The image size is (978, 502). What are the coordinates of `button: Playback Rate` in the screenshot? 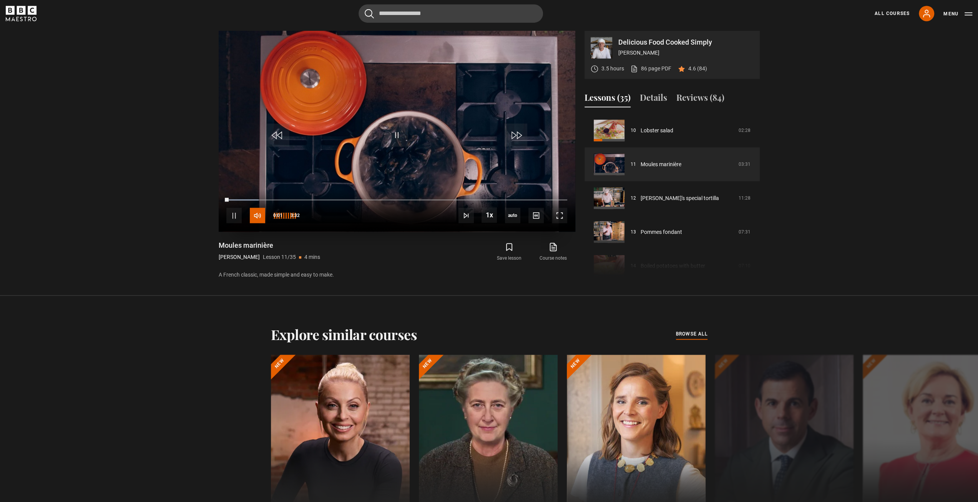 It's located at (489, 215).